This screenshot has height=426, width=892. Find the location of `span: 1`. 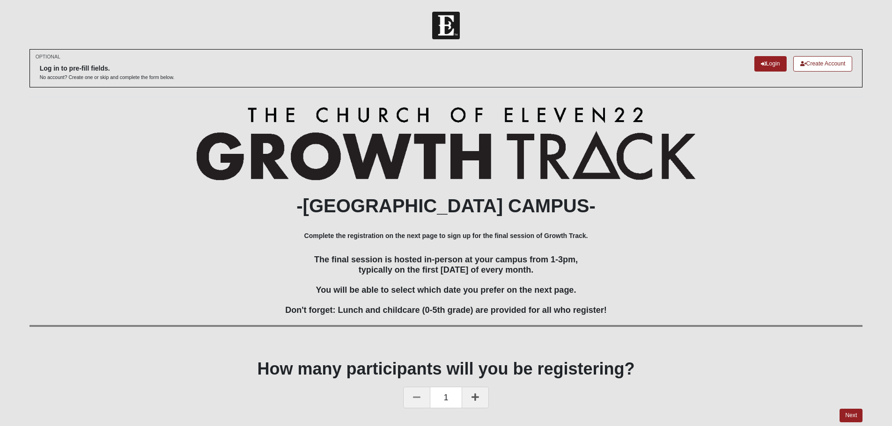

span: 1 is located at coordinates (446, 398).